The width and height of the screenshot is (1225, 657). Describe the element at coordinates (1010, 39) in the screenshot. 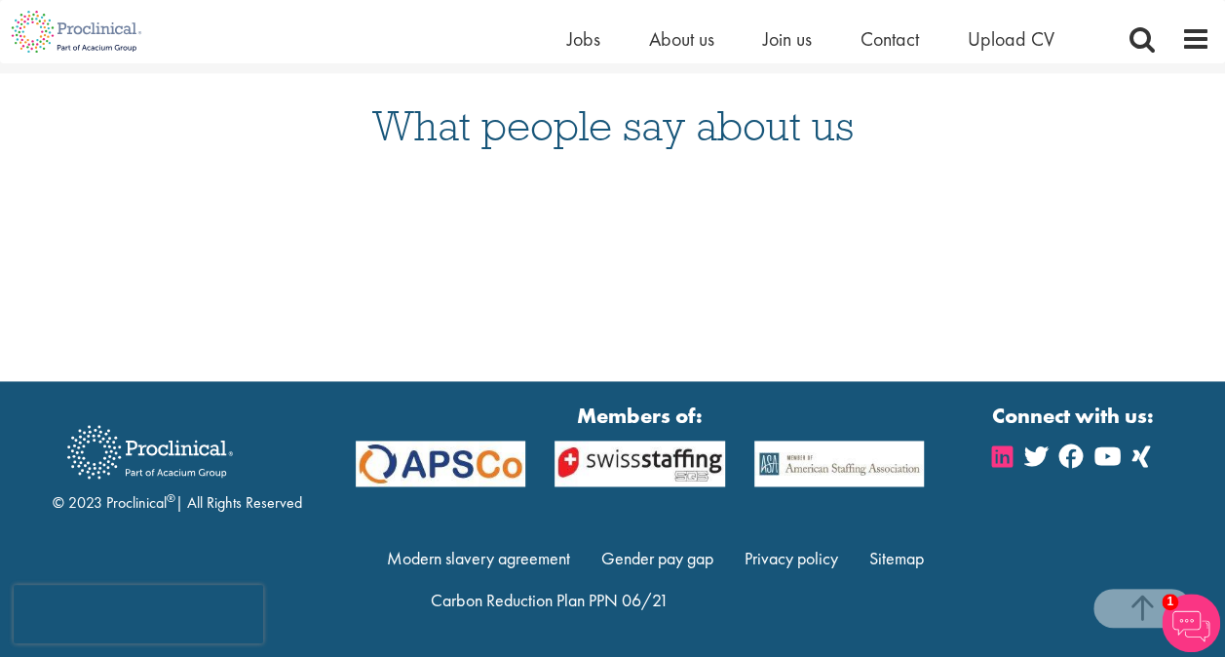

I see `span: Upload CV` at that location.